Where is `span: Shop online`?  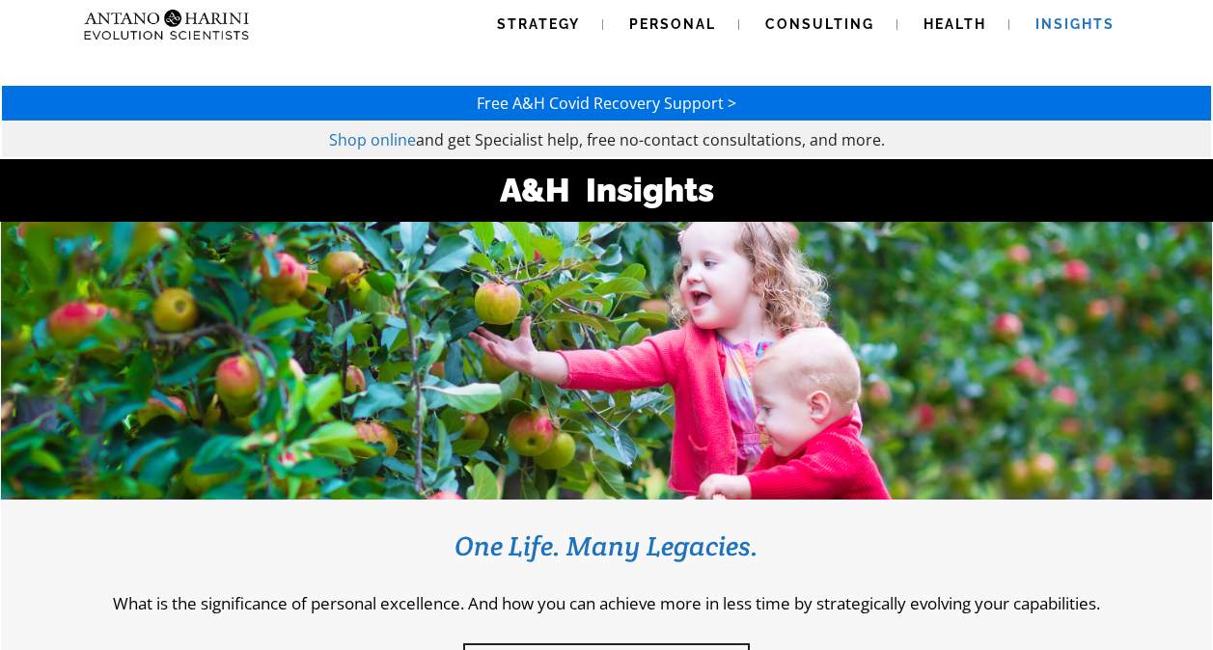 span: Shop online is located at coordinates (372, 140).